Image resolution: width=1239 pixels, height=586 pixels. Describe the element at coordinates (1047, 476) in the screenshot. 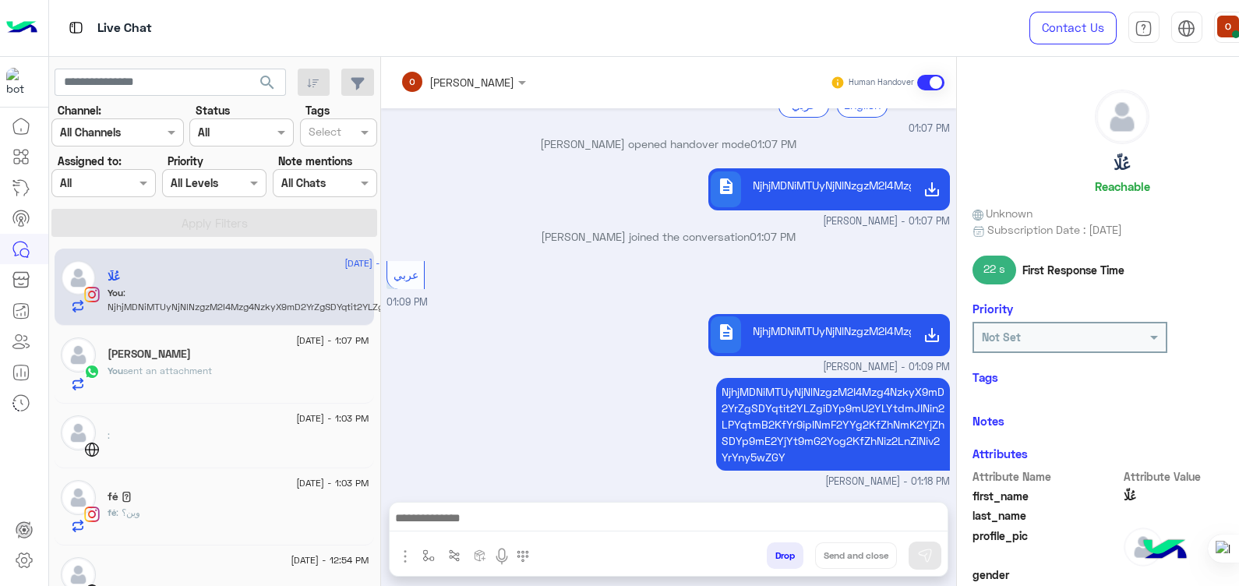

I see `span: Attribute Name` at that location.